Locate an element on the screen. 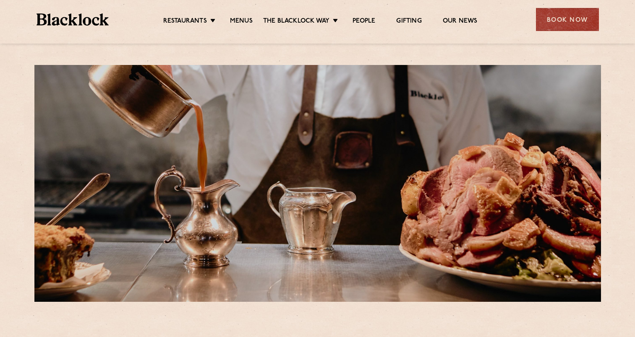 This screenshot has height=337, width=635. a: Restaurants is located at coordinates (185, 22).